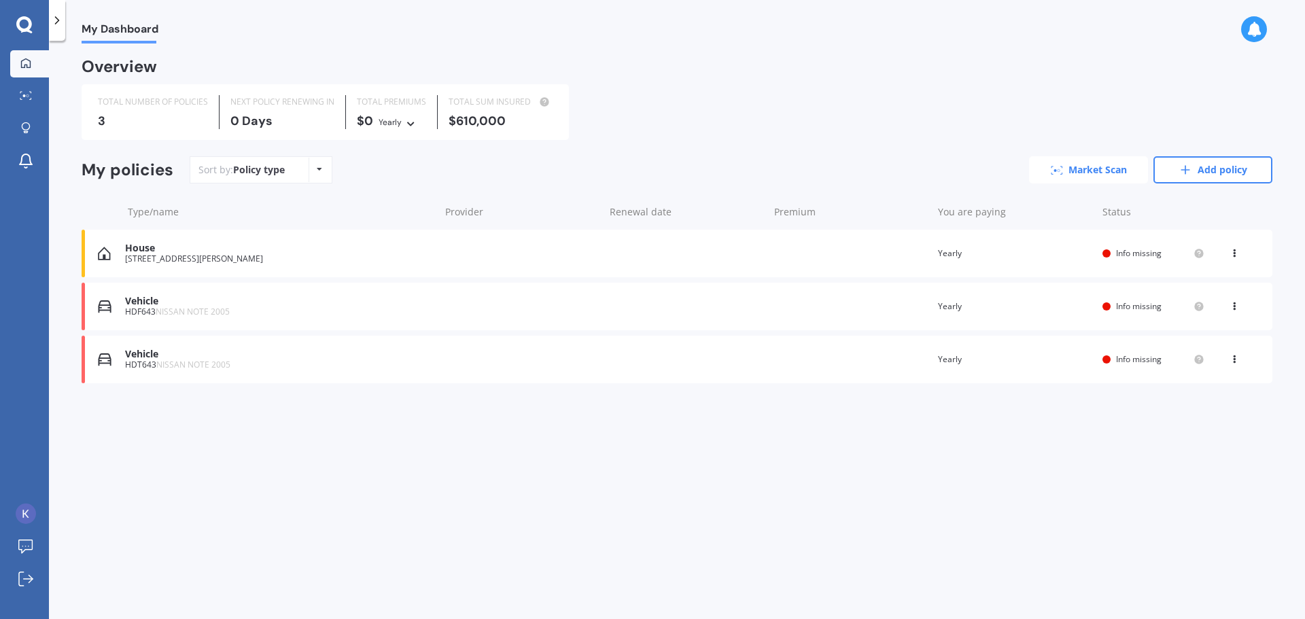 The height and width of the screenshot is (619, 1305). Describe the element at coordinates (1153, 212) in the screenshot. I see `div: Status` at that location.